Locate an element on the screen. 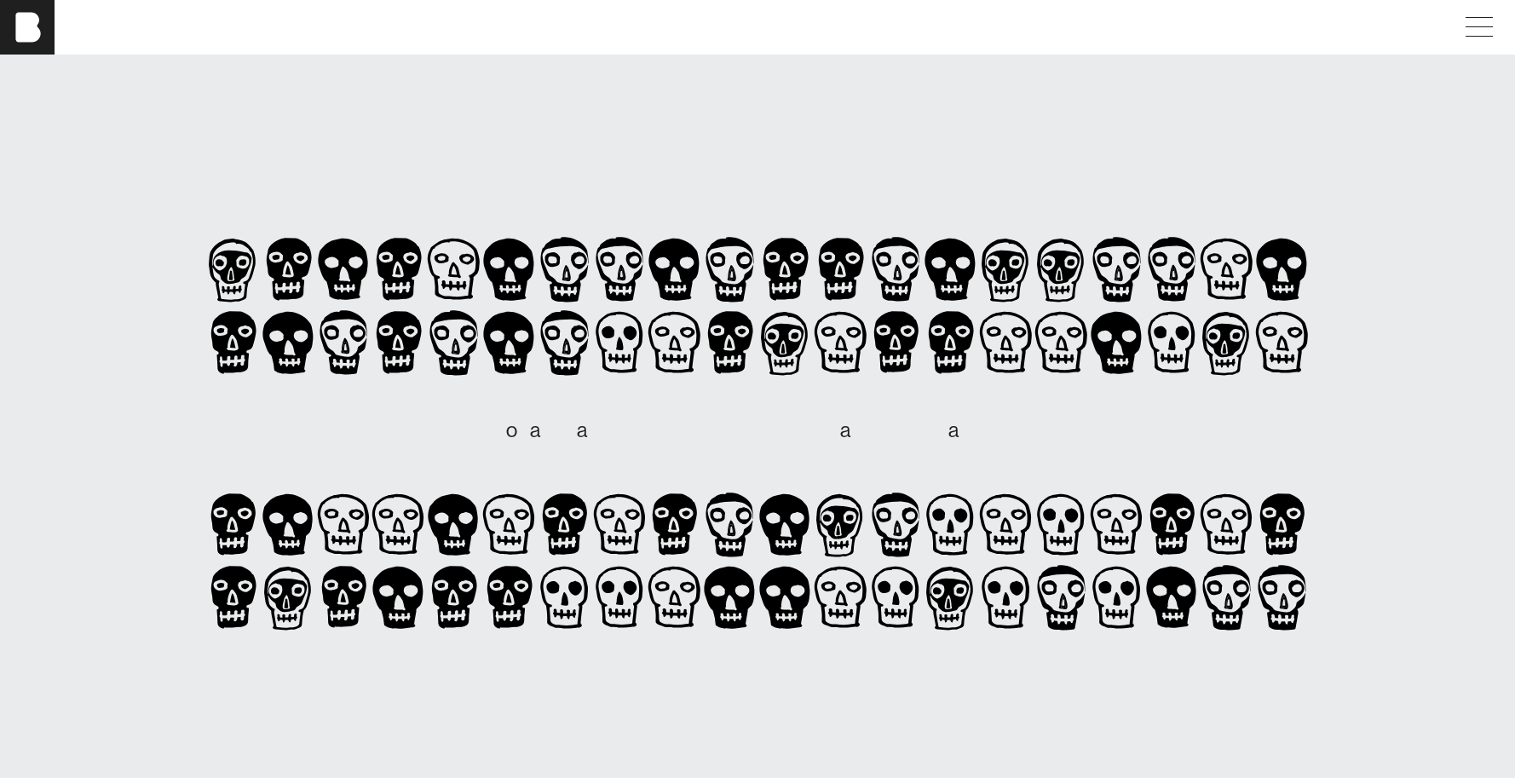 This screenshot has height=778, width=1515. span: u is located at coordinates (744, 430).